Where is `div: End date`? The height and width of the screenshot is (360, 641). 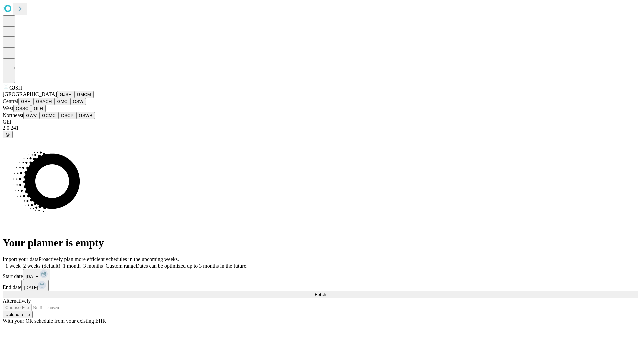 div: End date is located at coordinates (320, 286).